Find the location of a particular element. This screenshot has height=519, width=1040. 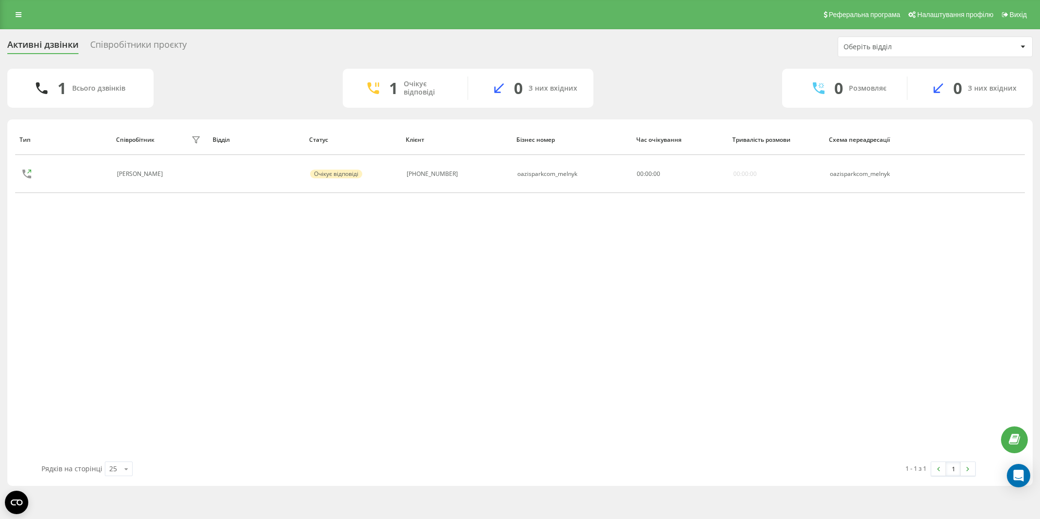

div: Бізнес номер is located at coordinates (571, 140).